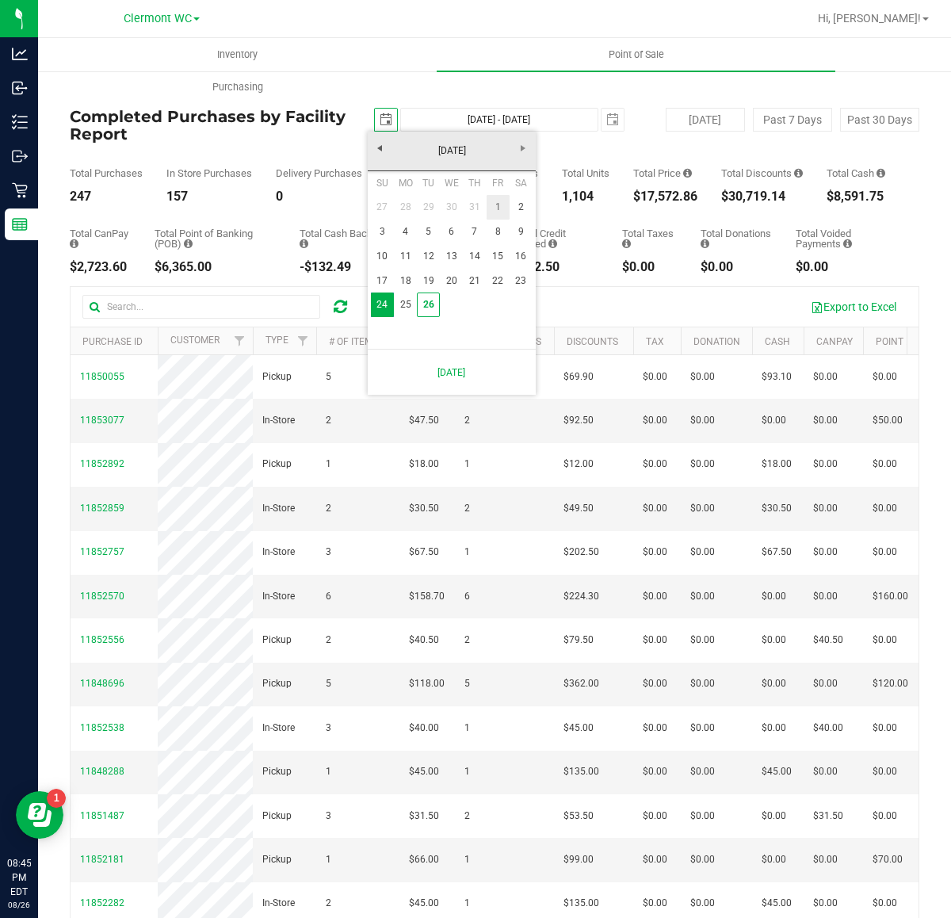 Image resolution: width=951 pixels, height=918 pixels. I want to click on a: 18, so click(405, 281).